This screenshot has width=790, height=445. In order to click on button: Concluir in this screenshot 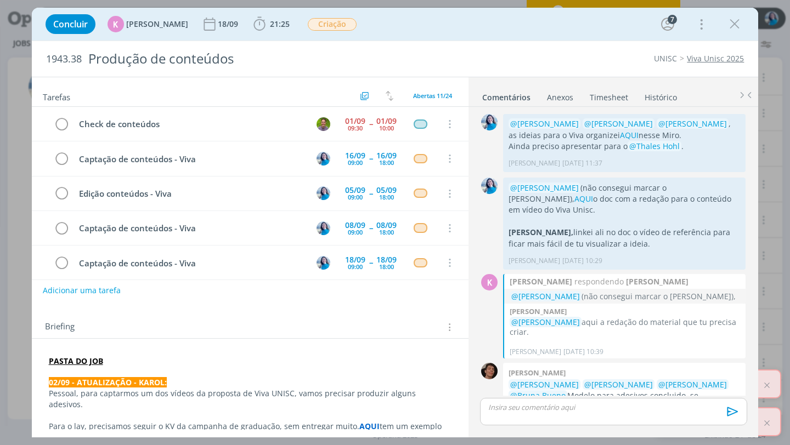, I will do `click(70, 24)`.